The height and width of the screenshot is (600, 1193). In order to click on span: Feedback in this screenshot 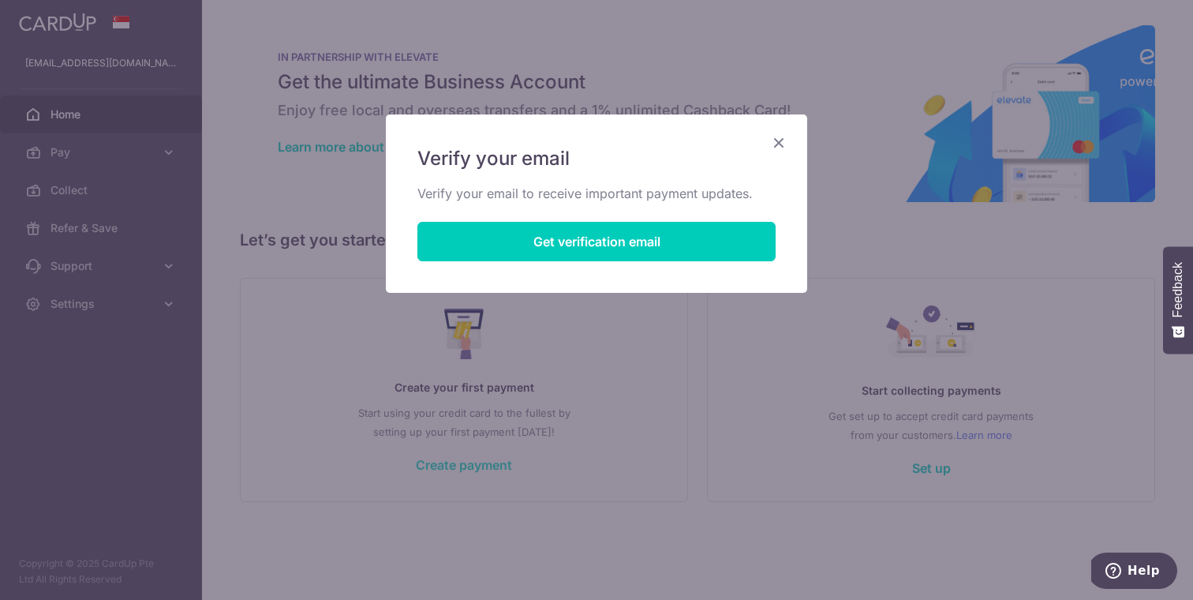, I will do `click(1178, 290)`.